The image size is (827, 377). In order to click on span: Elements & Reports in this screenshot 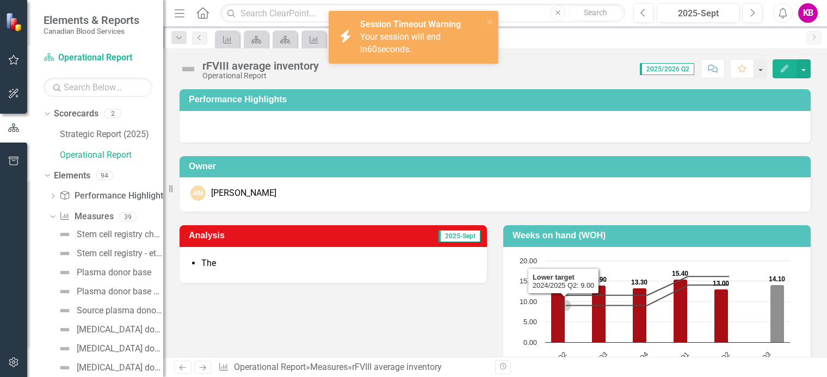, I will do `click(91, 20)`.